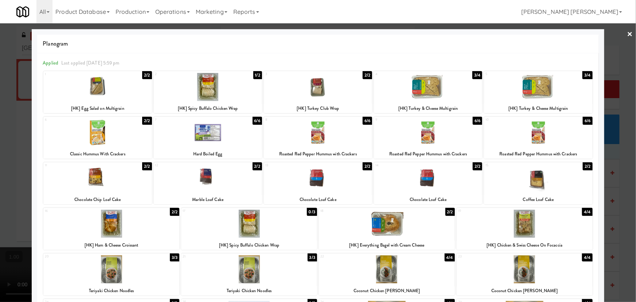 This screenshot has height=302, width=636. I want to click on div: 14, so click(401, 165).